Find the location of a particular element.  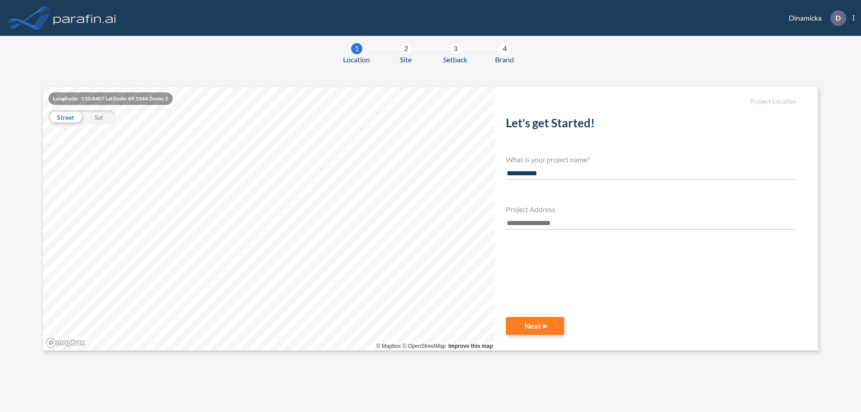

span: Site is located at coordinates (406, 60).